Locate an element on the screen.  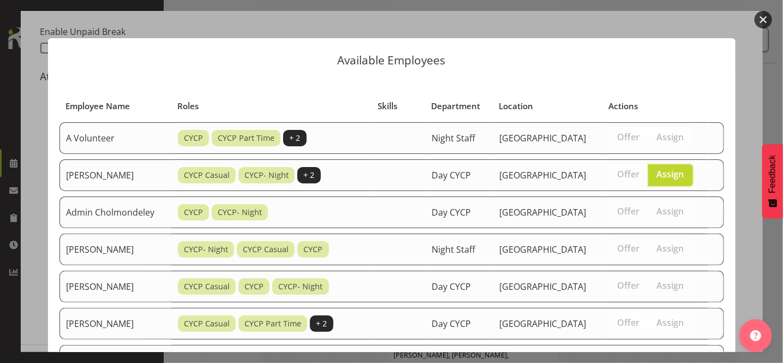
button: Feedback - Show survey is located at coordinates (772, 181).